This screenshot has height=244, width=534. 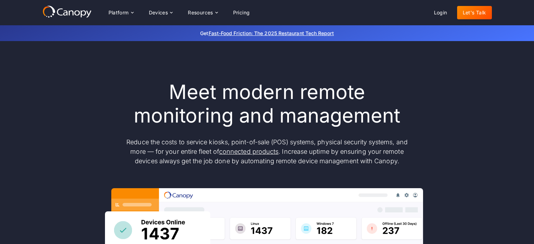 I want to click on a: Fast-Food Friction: The 2025 Restaurant Tech Report, so click(x=271, y=33).